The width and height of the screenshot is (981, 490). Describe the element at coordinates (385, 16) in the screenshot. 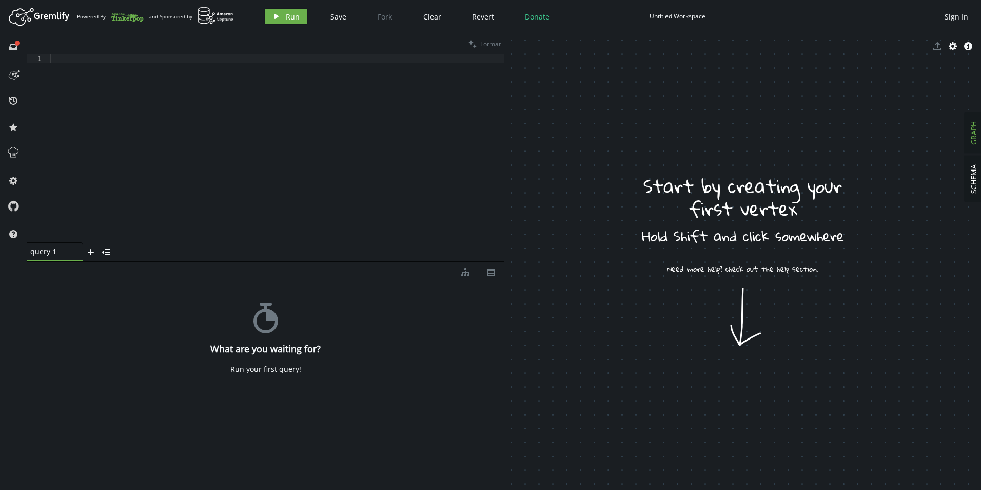

I see `button: Fork` at that location.